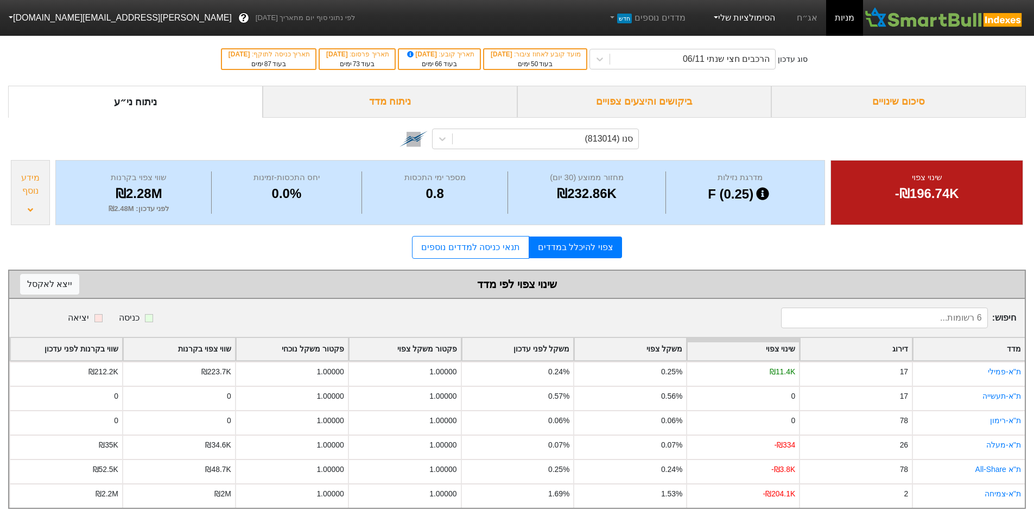 This screenshot has width=1034, height=517. Describe the element at coordinates (726, 59) in the screenshot. I see `div: הרכבים חצי שנתי 06/11` at that location.